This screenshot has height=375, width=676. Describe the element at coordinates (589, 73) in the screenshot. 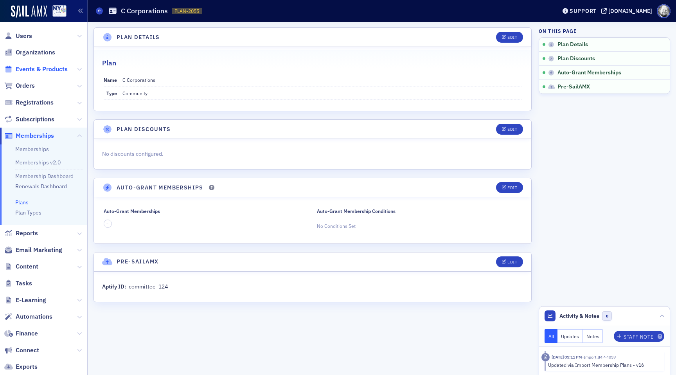

I see `span: Auto-Grant Memberships` at that location.